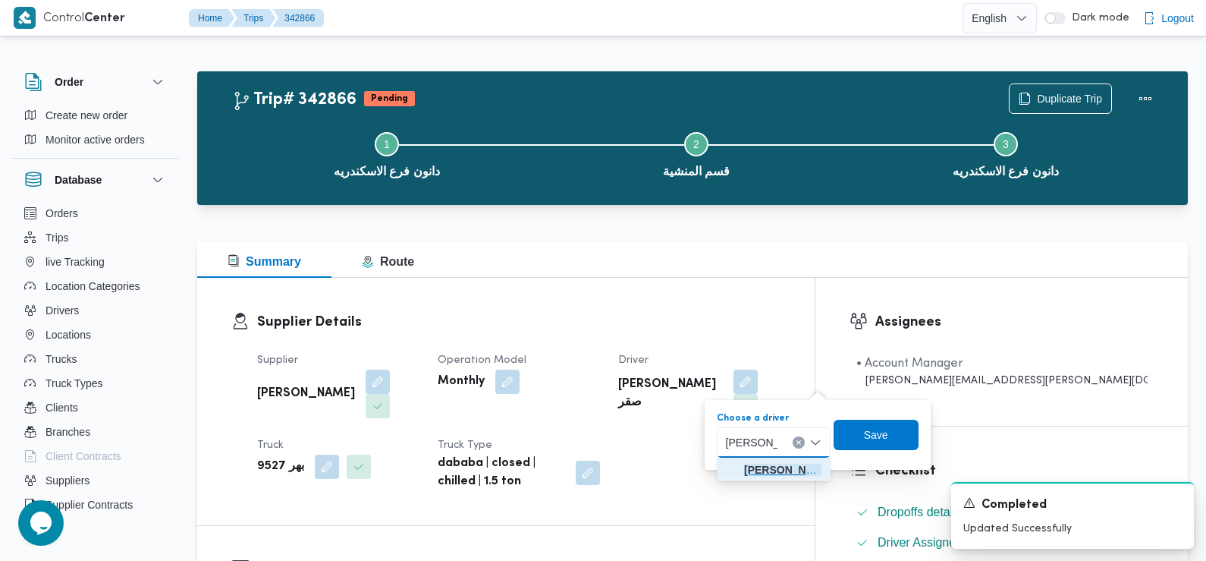 The height and width of the screenshot is (561, 1206). What do you see at coordinates (501, 473) in the screenshot?
I see `b: dababa | closed | chilled | 1.5 ton` at bounding box center [501, 473].